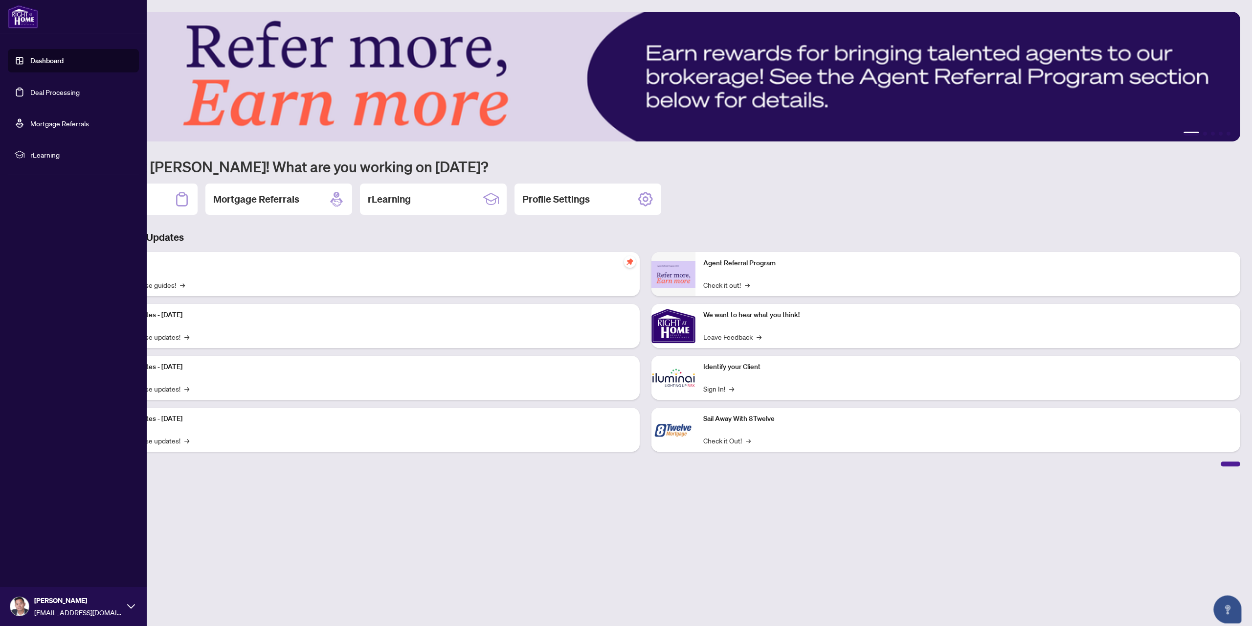  I want to click on p: Self-Help, so click(367, 263).